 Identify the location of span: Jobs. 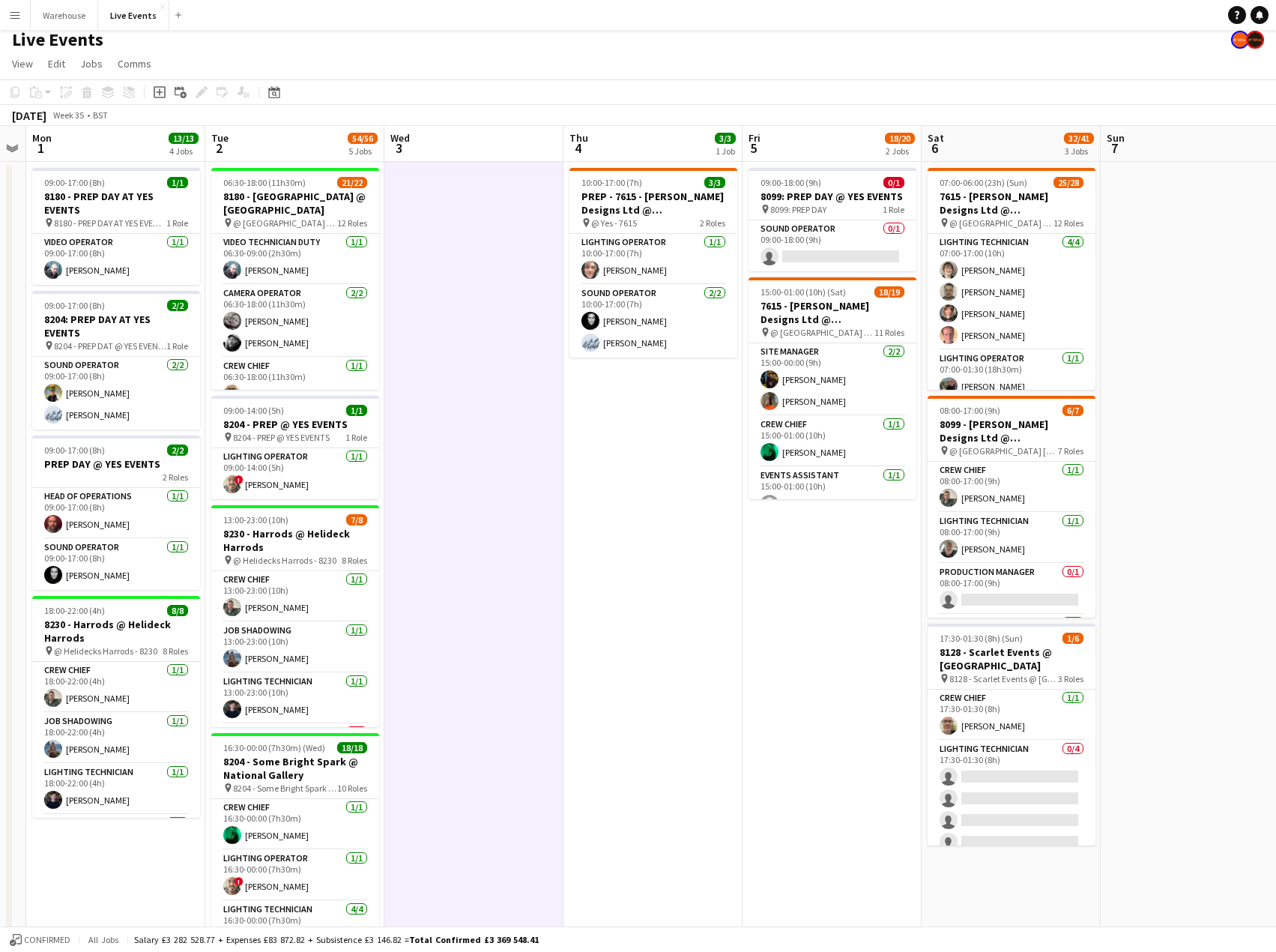
(91, 63).